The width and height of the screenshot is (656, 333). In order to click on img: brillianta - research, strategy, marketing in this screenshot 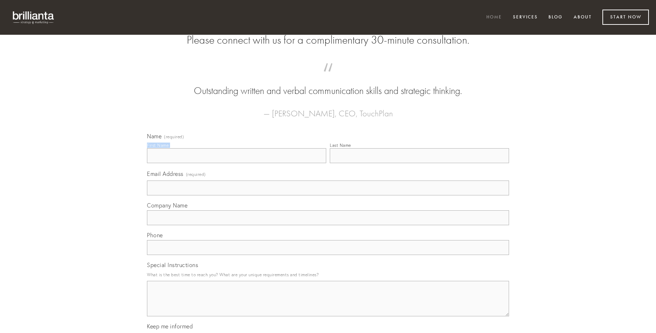, I will do `click(34, 17)`.